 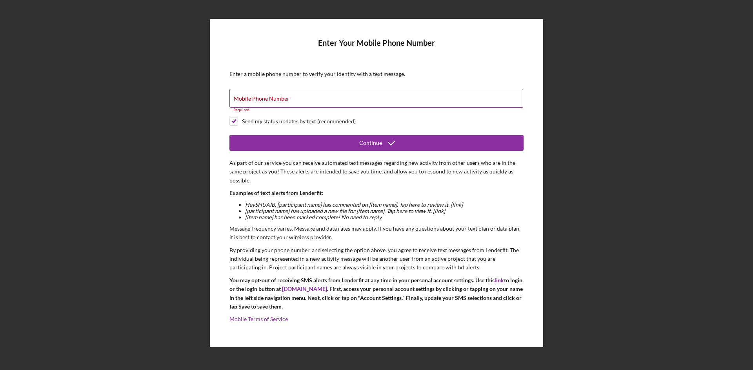 What do you see at coordinates (370, 143) in the screenshot?
I see `div: Continue` at bounding box center [370, 143].